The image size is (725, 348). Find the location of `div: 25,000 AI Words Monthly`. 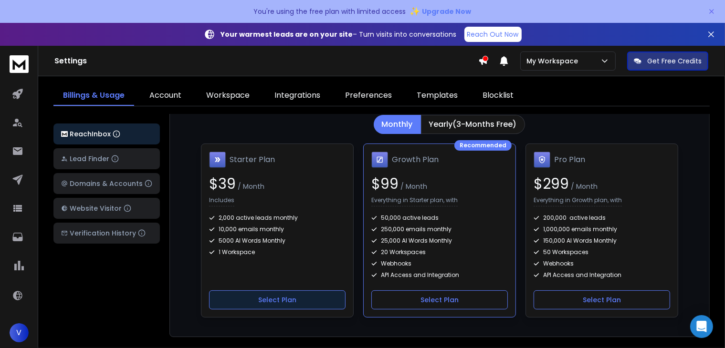

div: 25,000 AI Words Monthly is located at coordinates (439, 241).